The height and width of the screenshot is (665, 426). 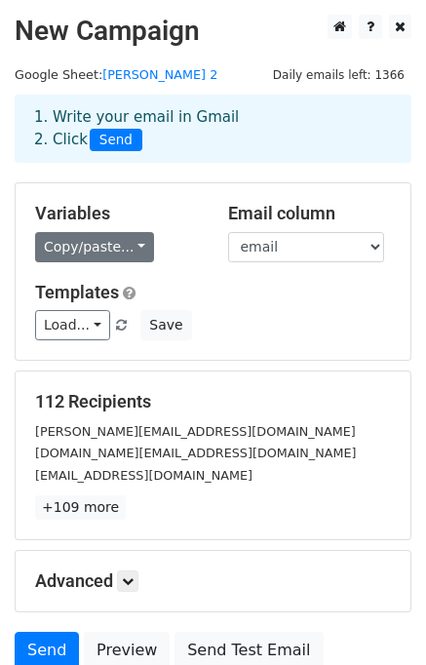 I want to click on h5: Variables, so click(x=117, y=213).